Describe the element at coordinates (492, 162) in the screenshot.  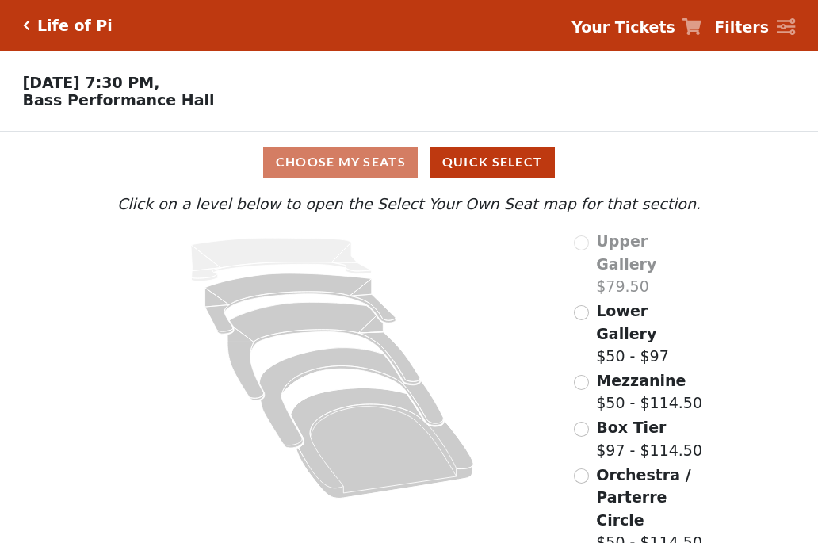
I see `button: Quick Select` at that location.